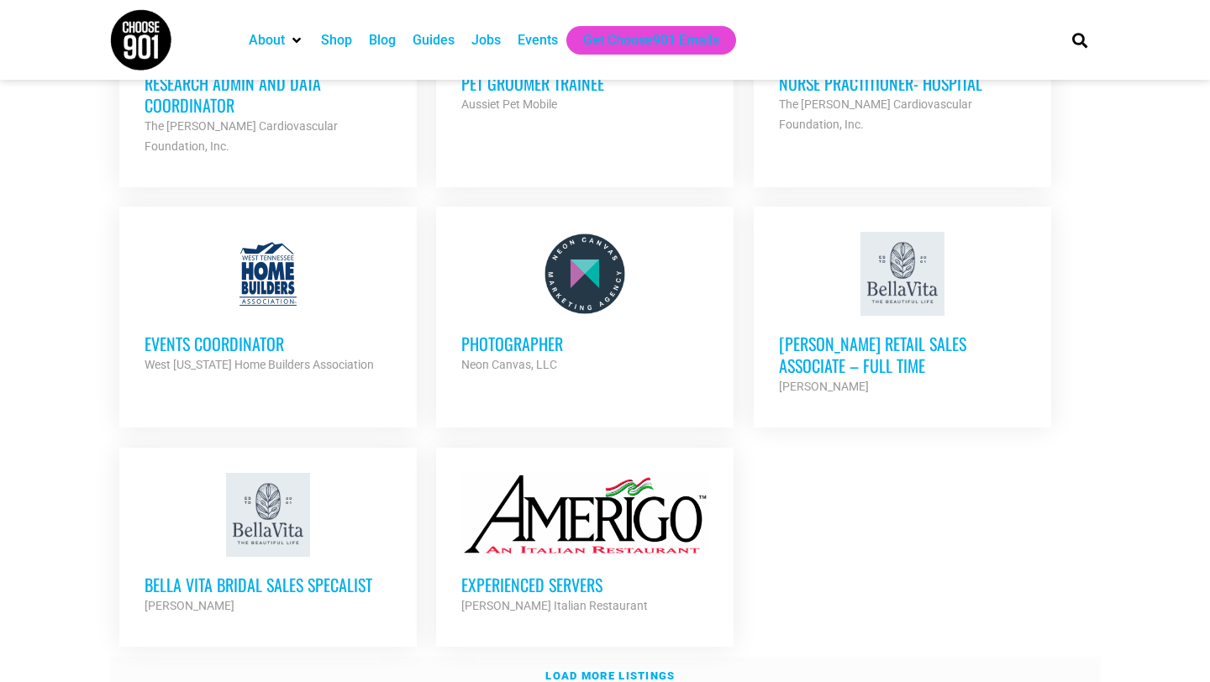  Describe the element at coordinates (486, 40) in the screenshot. I see `div: Jobs` at that location.